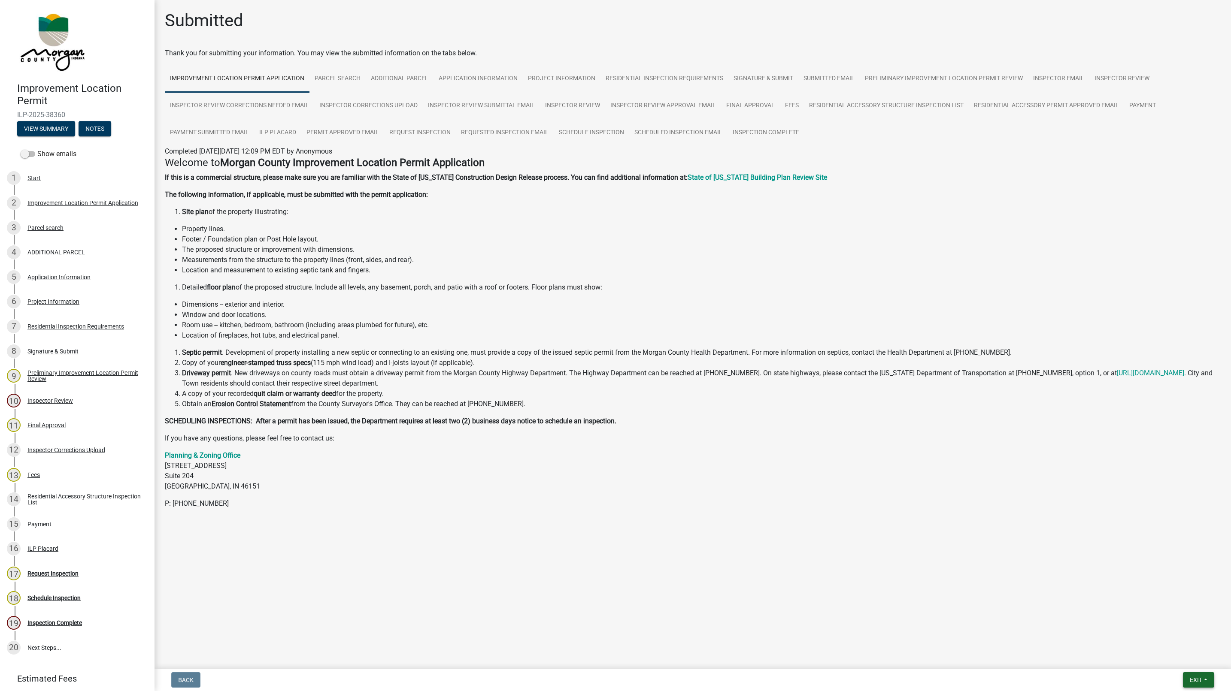  I want to click on li: Room use -- kitchen, bedroom, bathroom (including areas plumbed for future), etc., so click(701, 325).